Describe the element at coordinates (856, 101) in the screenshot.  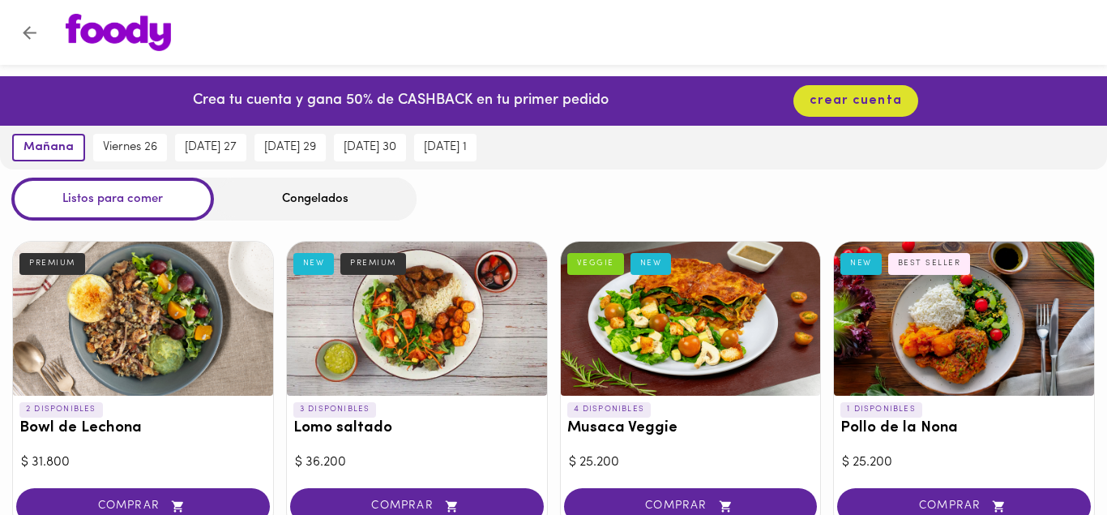
I see `button: crear cuenta` at that location.